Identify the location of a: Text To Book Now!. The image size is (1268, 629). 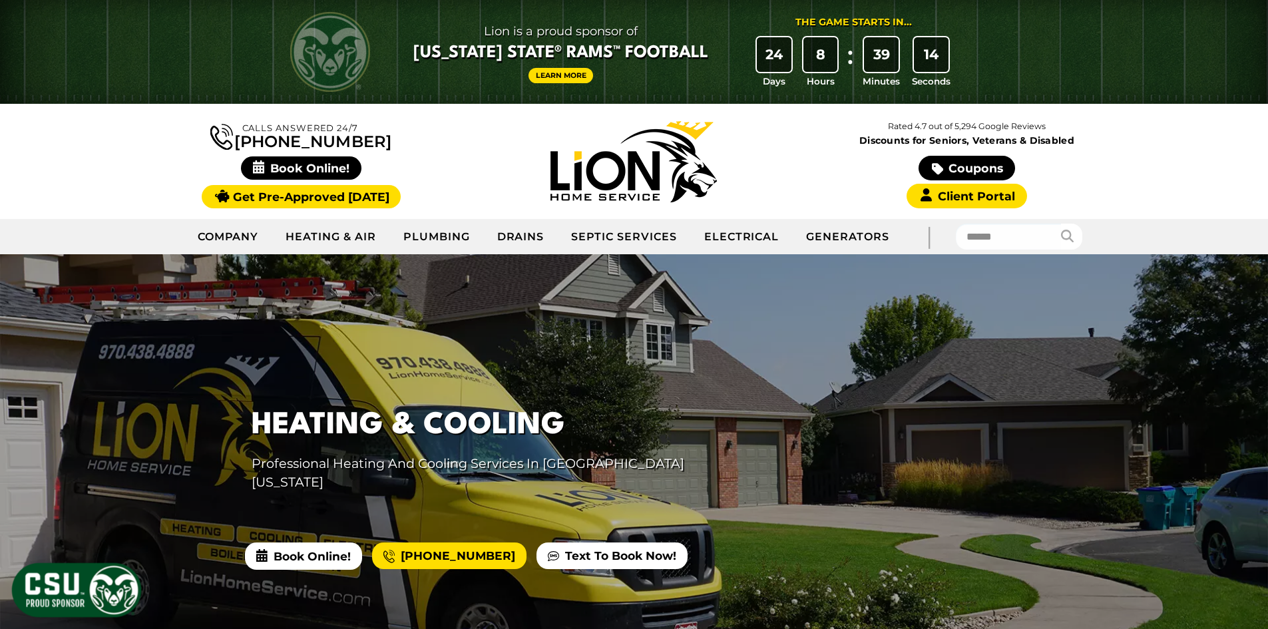
(612, 556).